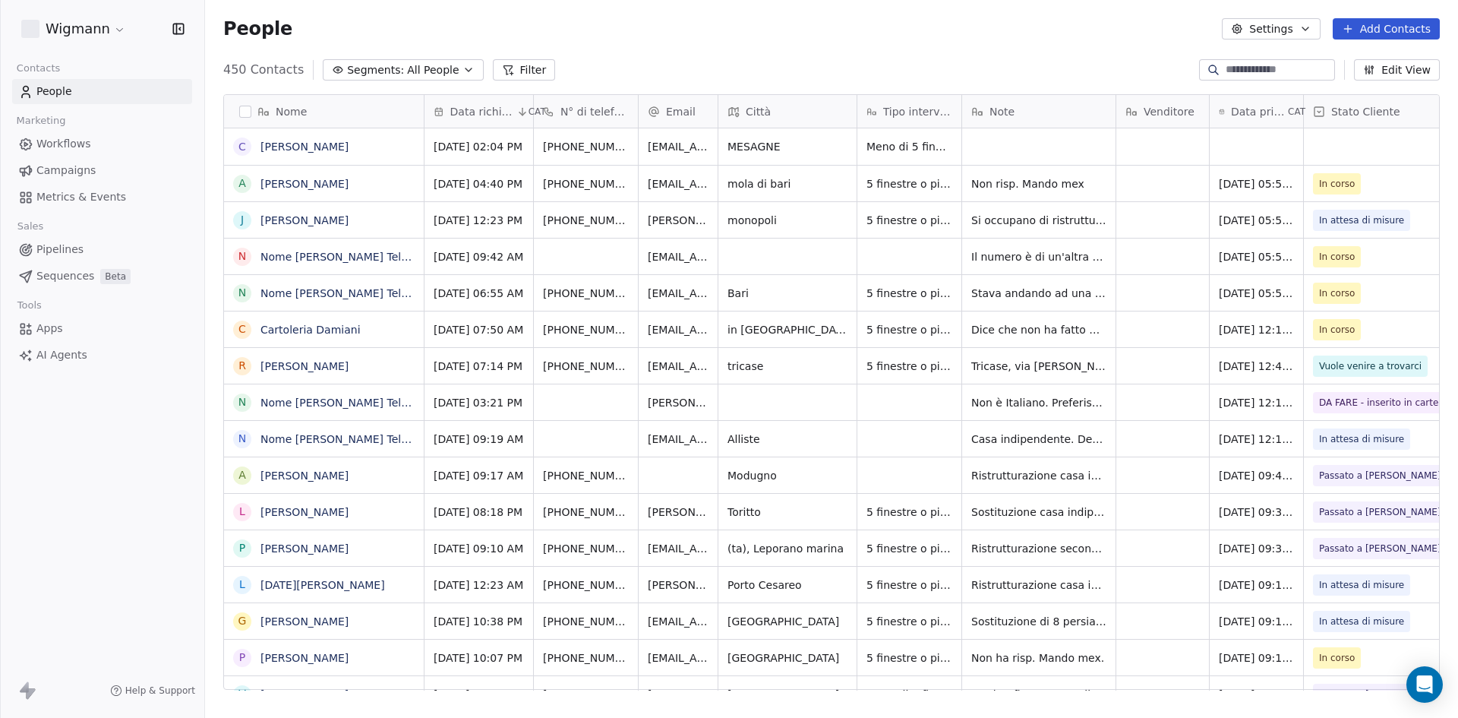 Image resolution: width=1458 pixels, height=718 pixels. What do you see at coordinates (102, 328) in the screenshot?
I see `a: Apps` at bounding box center [102, 328].